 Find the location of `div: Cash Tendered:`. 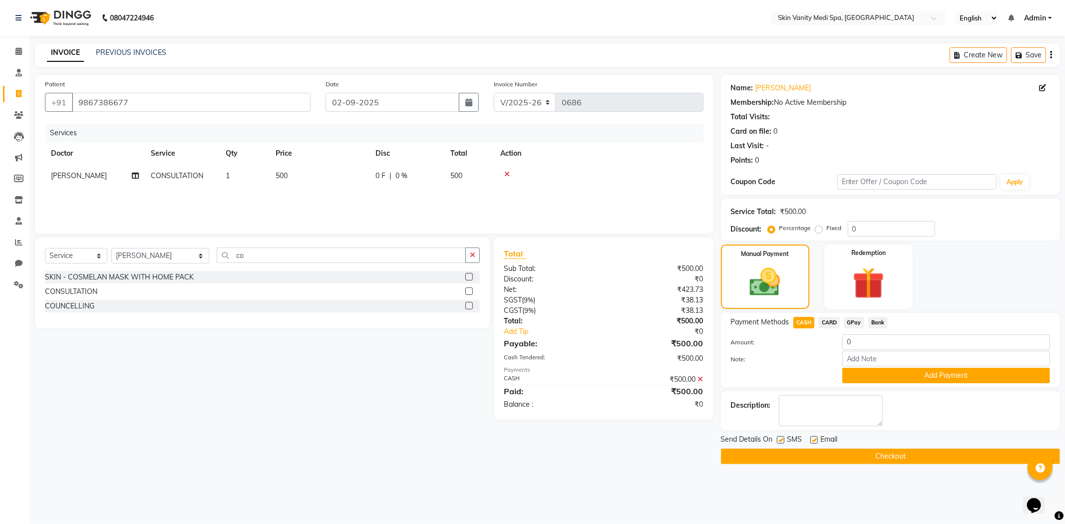

div: Cash Tendered: is located at coordinates (550, 359).